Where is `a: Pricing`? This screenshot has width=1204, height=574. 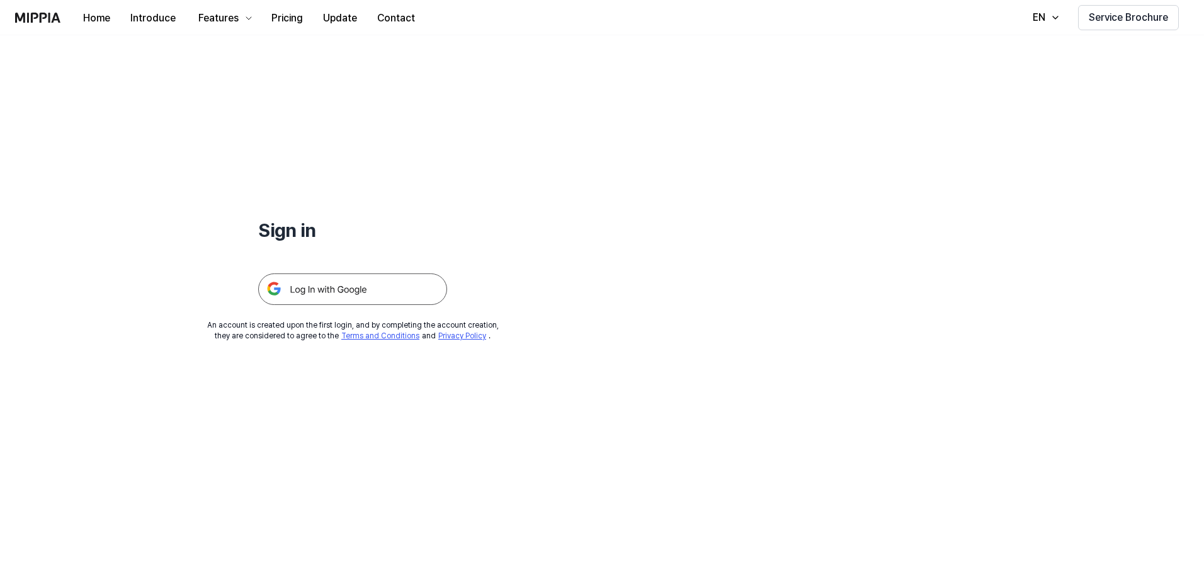
a: Pricing is located at coordinates (287, 18).